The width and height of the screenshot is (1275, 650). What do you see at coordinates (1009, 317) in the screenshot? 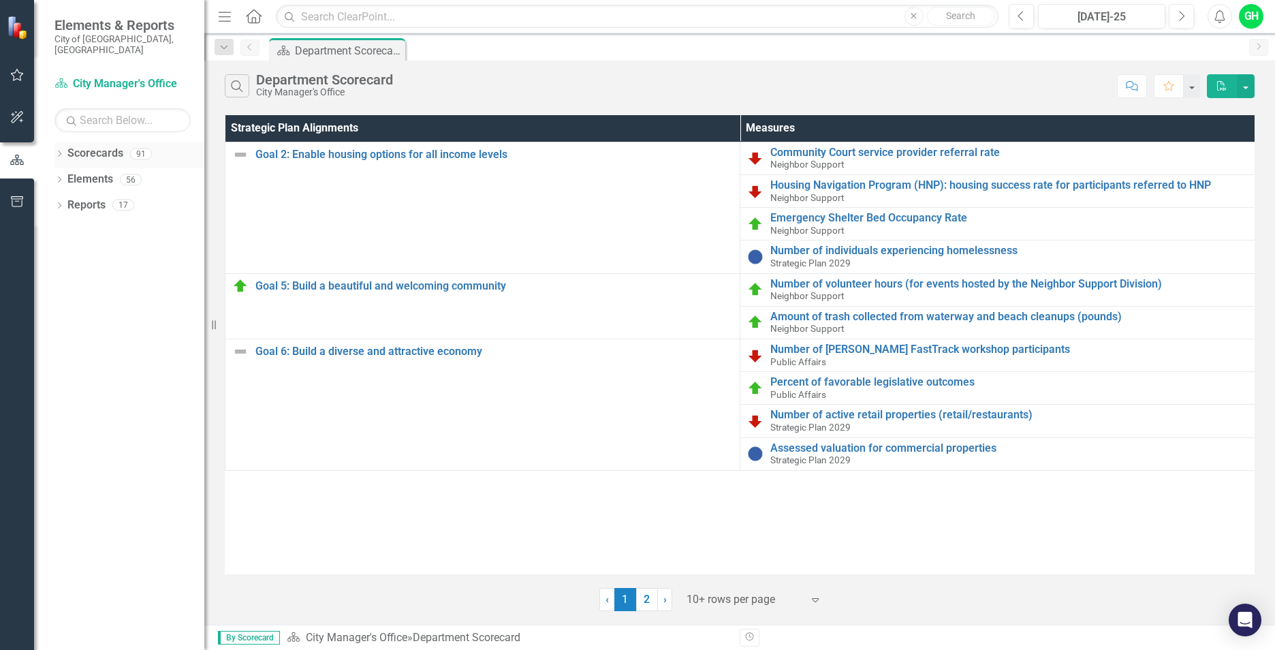
I see `a: Amount of trash collected from waterway and beach cleanups (pounds)` at bounding box center [1009, 317].